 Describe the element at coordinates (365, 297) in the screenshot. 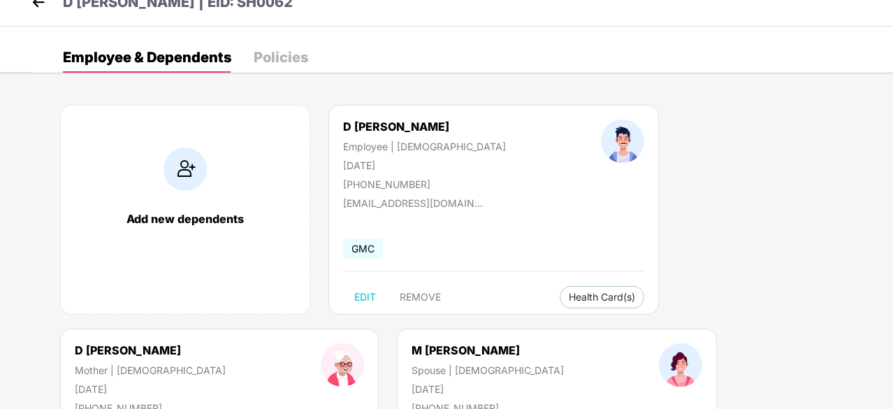

I see `button: EDIT` at that location.